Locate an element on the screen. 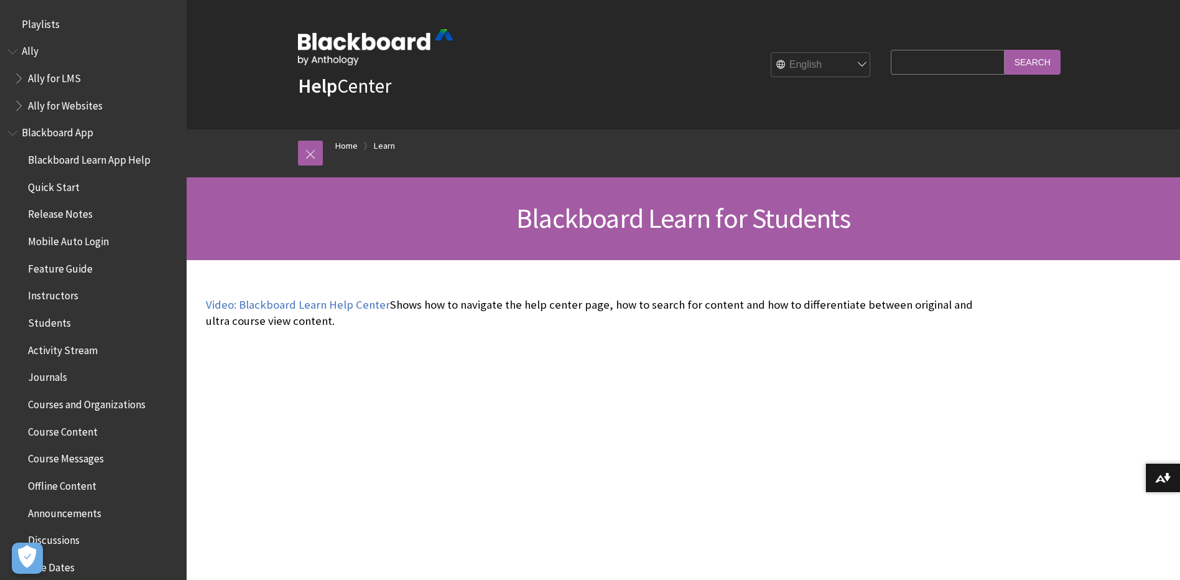  span: Instructors is located at coordinates (53, 294).